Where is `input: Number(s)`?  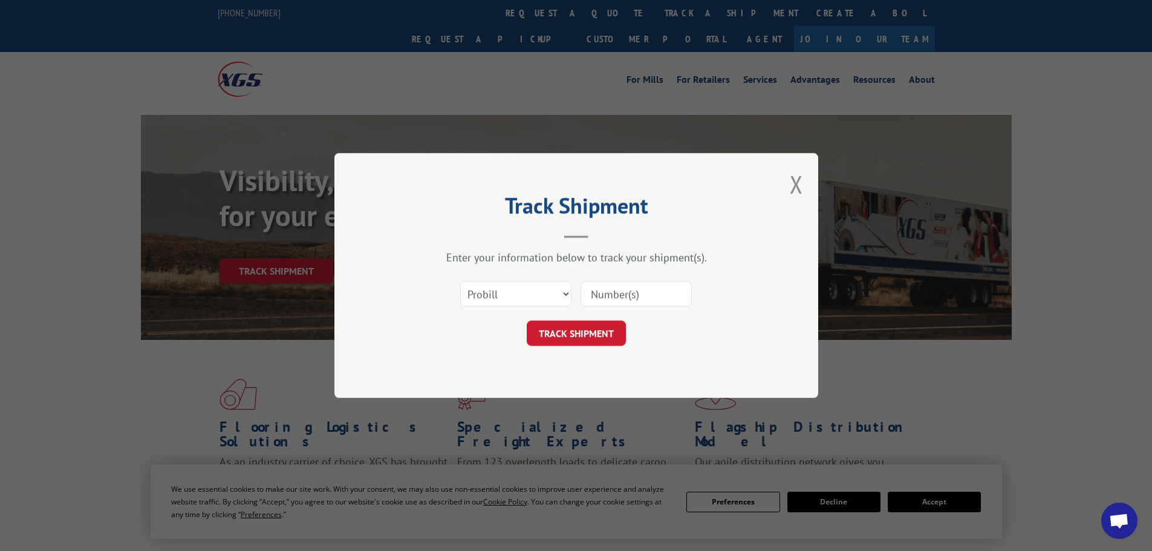
input: Number(s) is located at coordinates (636, 294).